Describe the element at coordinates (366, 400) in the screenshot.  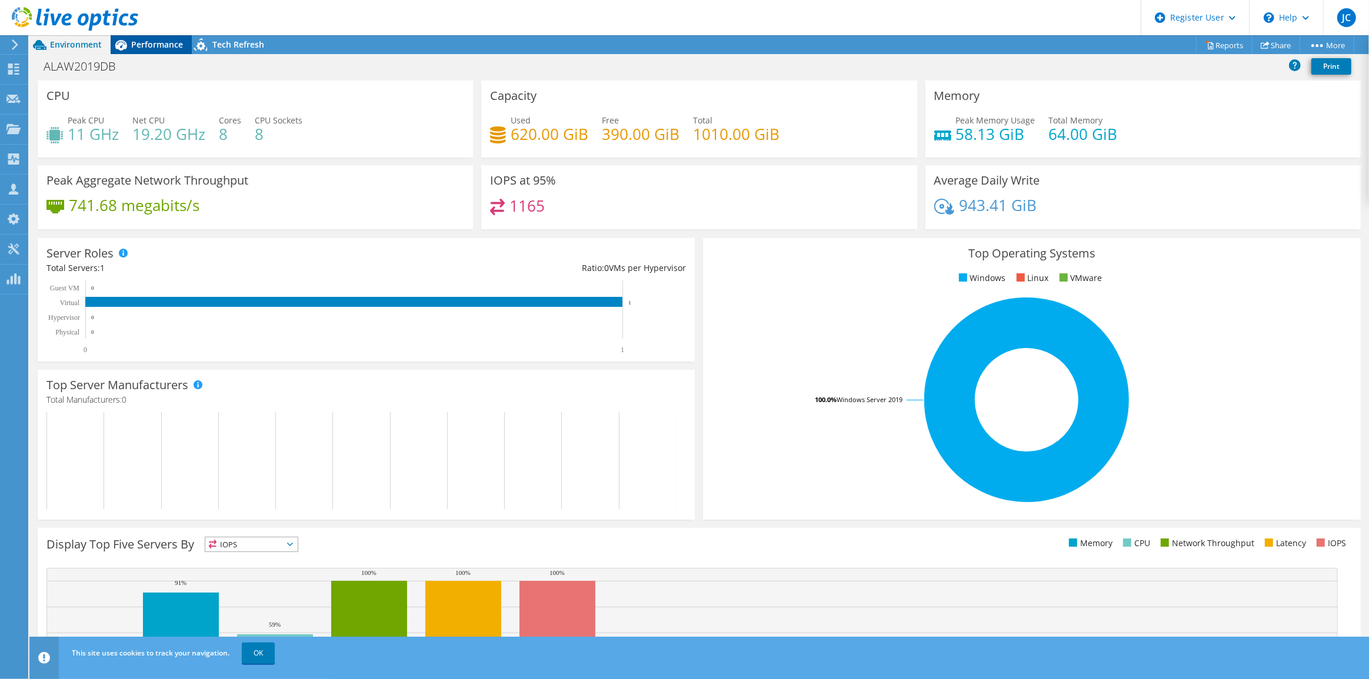
I see `h4: Total Manufacturers:` at that location.